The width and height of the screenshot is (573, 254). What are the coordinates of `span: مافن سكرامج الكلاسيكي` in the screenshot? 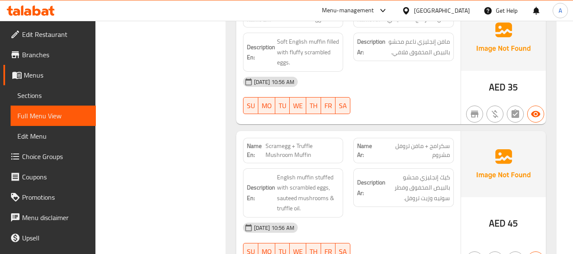 It's located at (419, 19).